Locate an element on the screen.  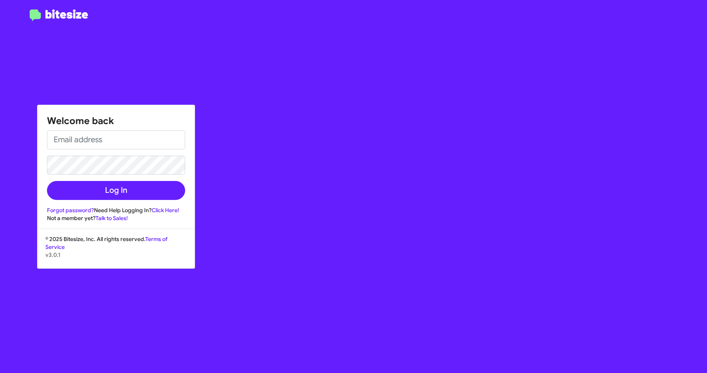
p: v3.0.1 is located at coordinates (116, 255).